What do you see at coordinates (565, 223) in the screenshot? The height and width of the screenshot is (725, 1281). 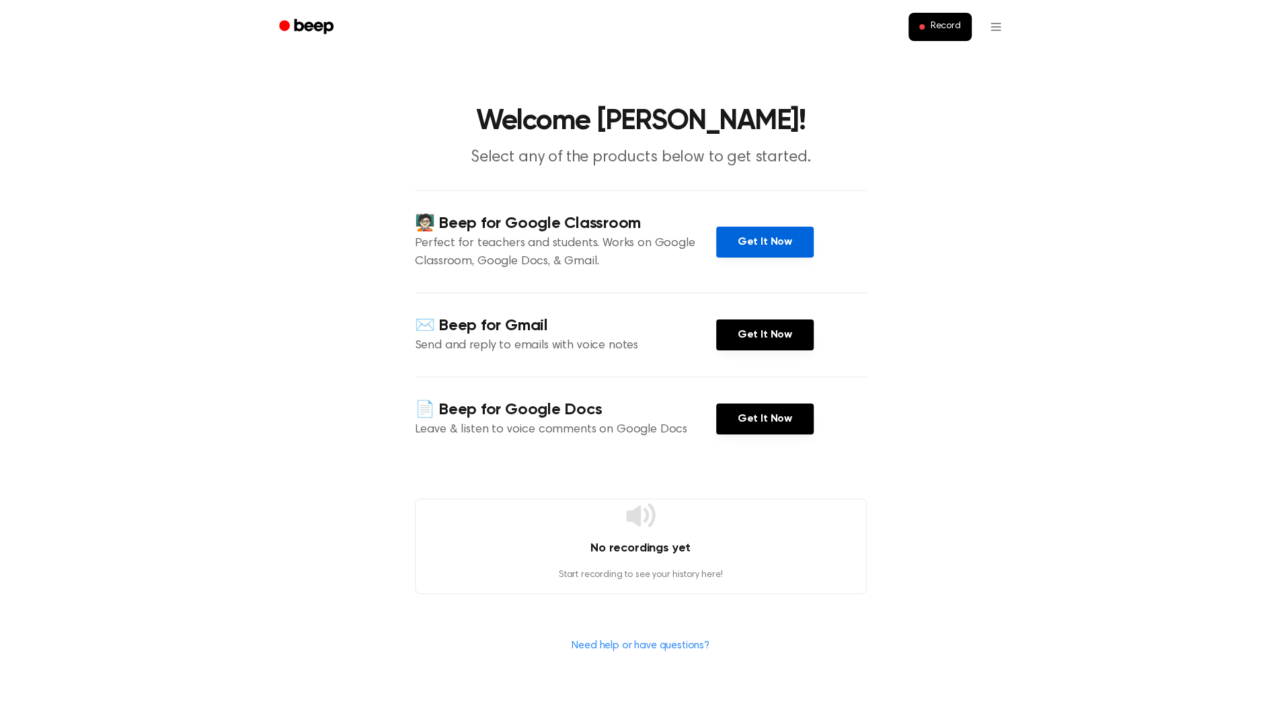 I see `h4: 🧑🏻‍🏫 Beep for Google Classroom` at bounding box center [565, 223].